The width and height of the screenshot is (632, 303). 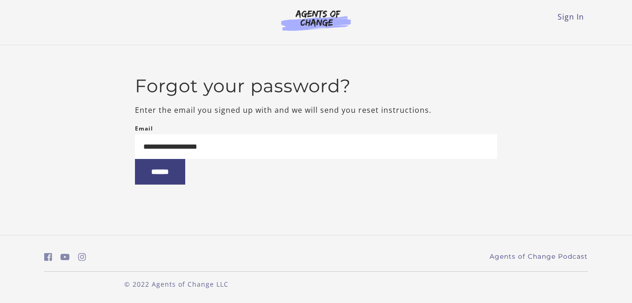 What do you see at coordinates (316, 20) in the screenshot?
I see `img: Agents of Change Logo` at bounding box center [316, 20].